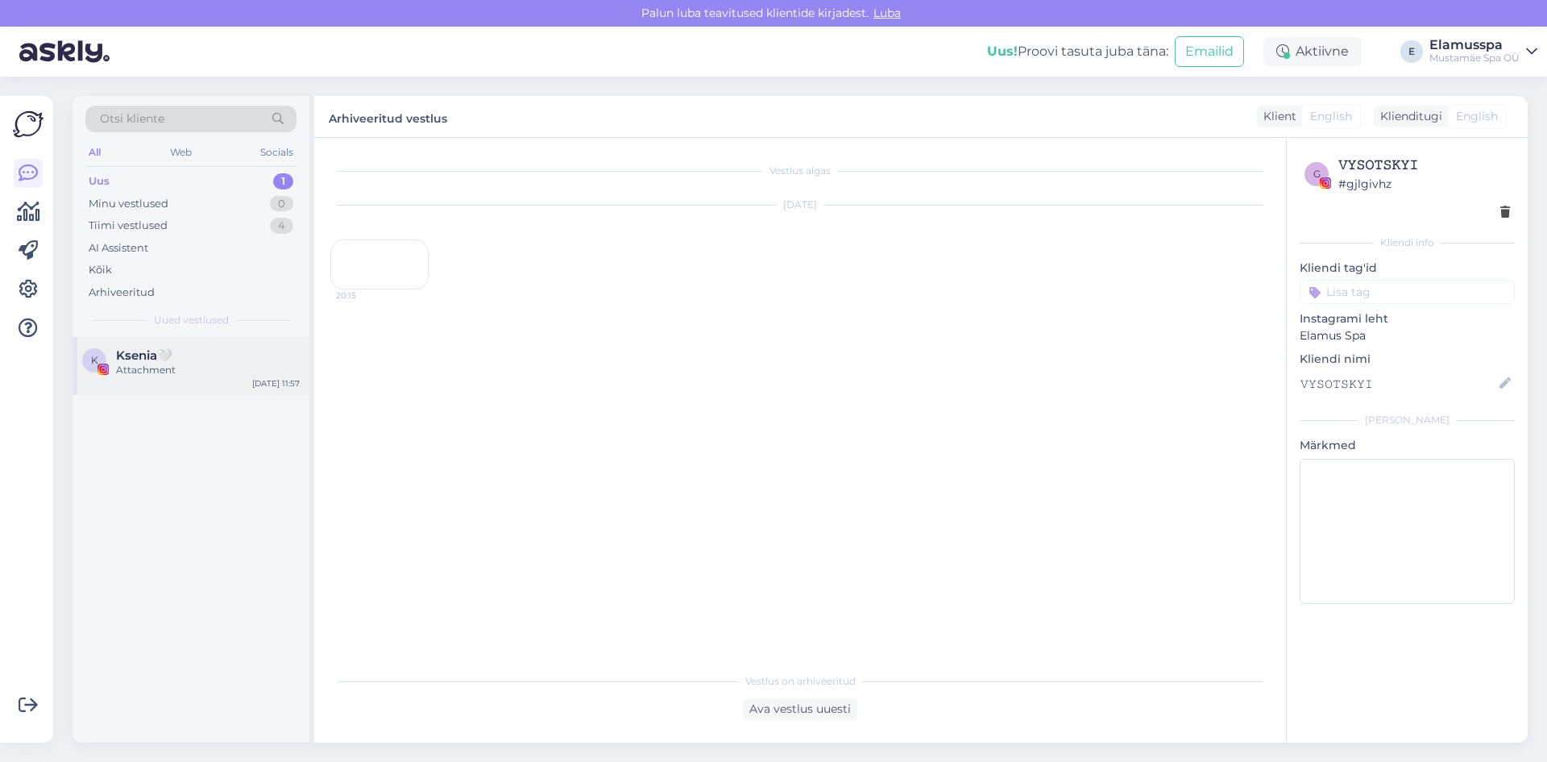 The height and width of the screenshot is (762, 1547). What do you see at coordinates (1002, 51) in the screenshot?
I see `b: Uus!` at bounding box center [1002, 51].